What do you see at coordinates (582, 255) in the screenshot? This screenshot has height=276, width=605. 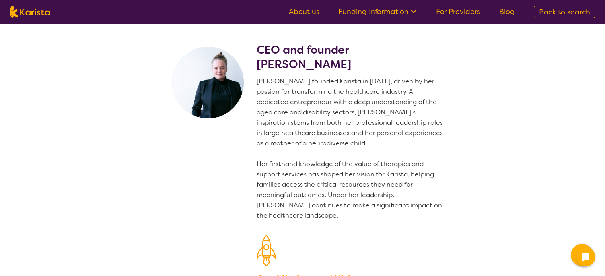 I see `button: Channel Menu` at bounding box center [582, 255].